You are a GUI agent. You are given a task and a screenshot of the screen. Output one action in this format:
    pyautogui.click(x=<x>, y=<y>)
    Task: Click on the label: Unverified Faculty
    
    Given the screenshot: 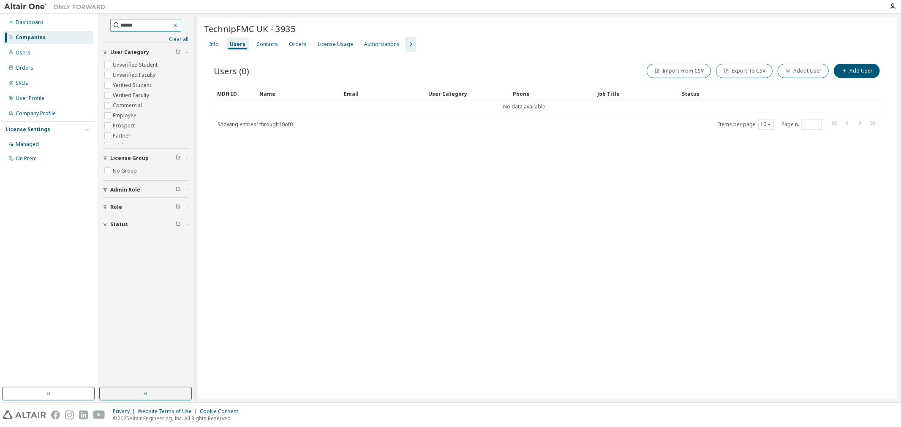 What is the action you would take?
    pyautogui.click(x=135, y=75)
    